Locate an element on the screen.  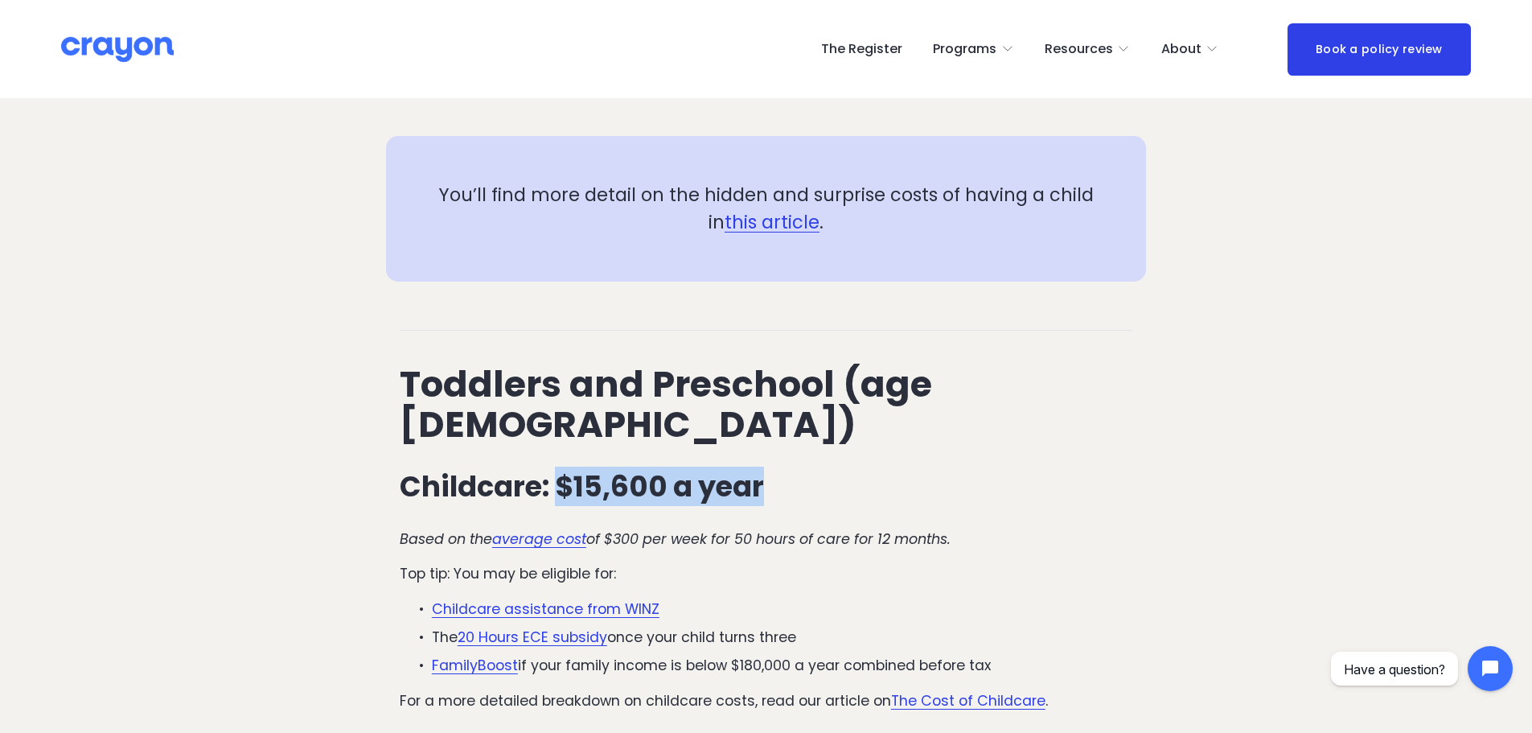
p: if your family income is below $180,000 a year combined before tax is located at coordinates (782, 665).